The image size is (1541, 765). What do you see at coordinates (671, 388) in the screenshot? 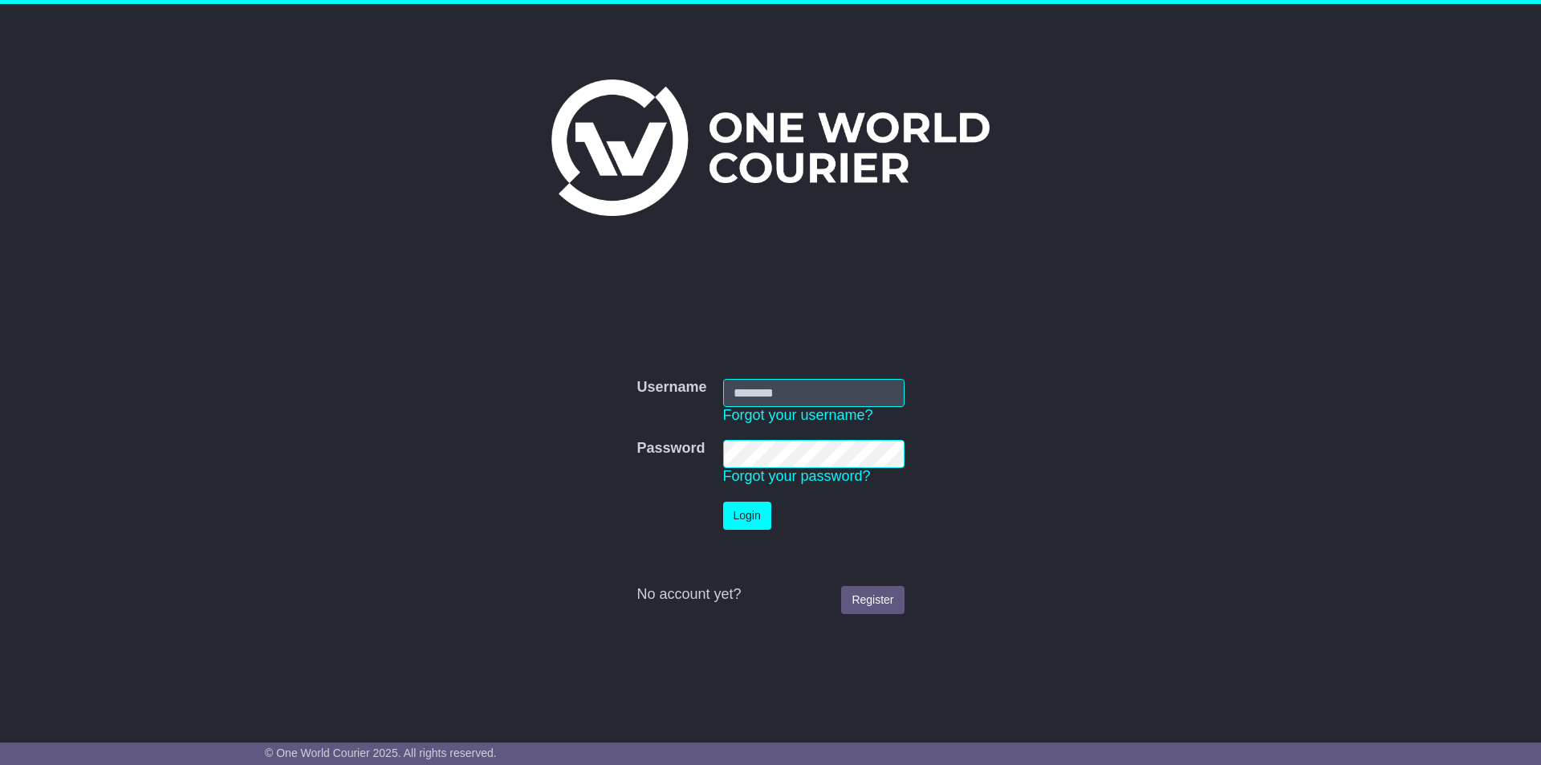
I see `label: Username` at bounding box center [671, 388].